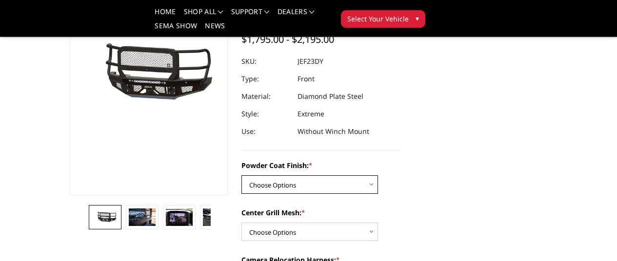  Describe the element at coordinates (215, 29) in the screenshot. I see `a: News` at that location.